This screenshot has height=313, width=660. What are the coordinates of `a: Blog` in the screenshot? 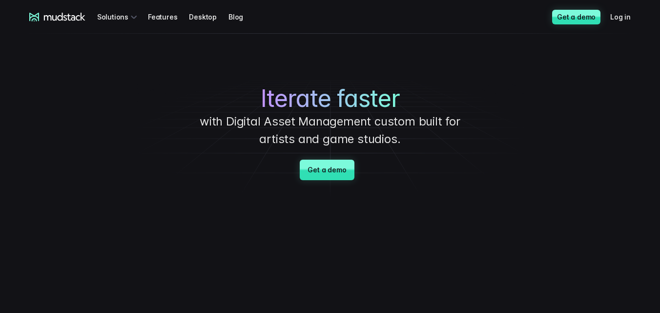 It's located at (242, 17).